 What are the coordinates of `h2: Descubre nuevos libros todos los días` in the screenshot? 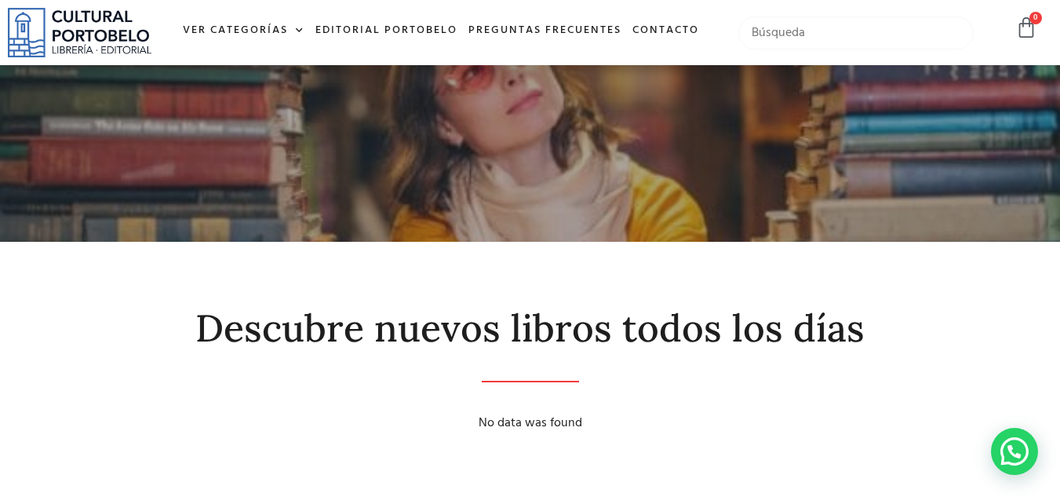 It's located at (530, 328).